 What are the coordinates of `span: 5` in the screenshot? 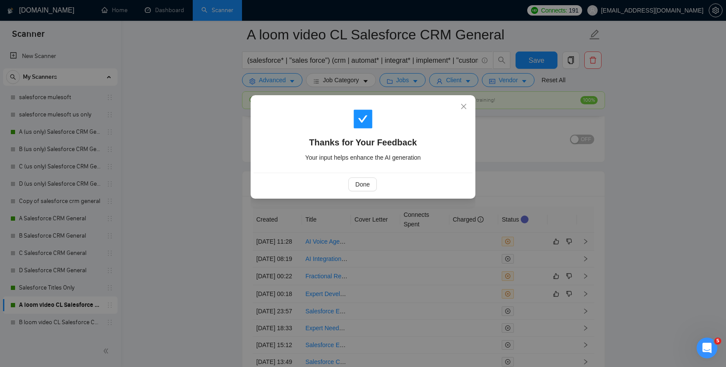 It's located at (718, 341).